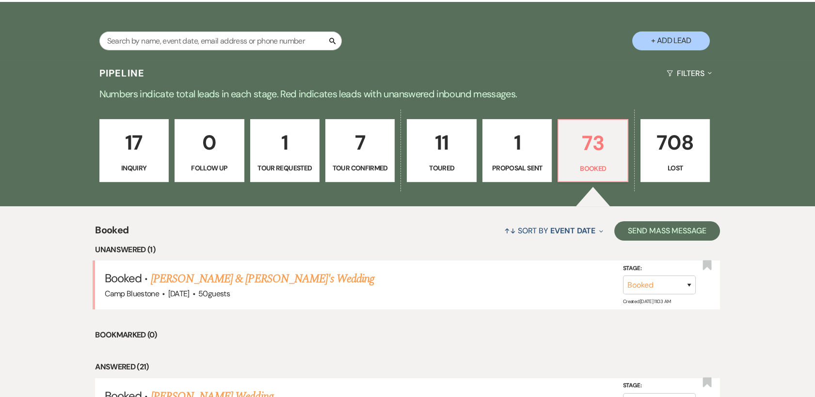 This screenshot has width=815, height=397. Describe the element at coordinates (671, 41) in the screenshot. I see `button: + Add Lead` at that location.